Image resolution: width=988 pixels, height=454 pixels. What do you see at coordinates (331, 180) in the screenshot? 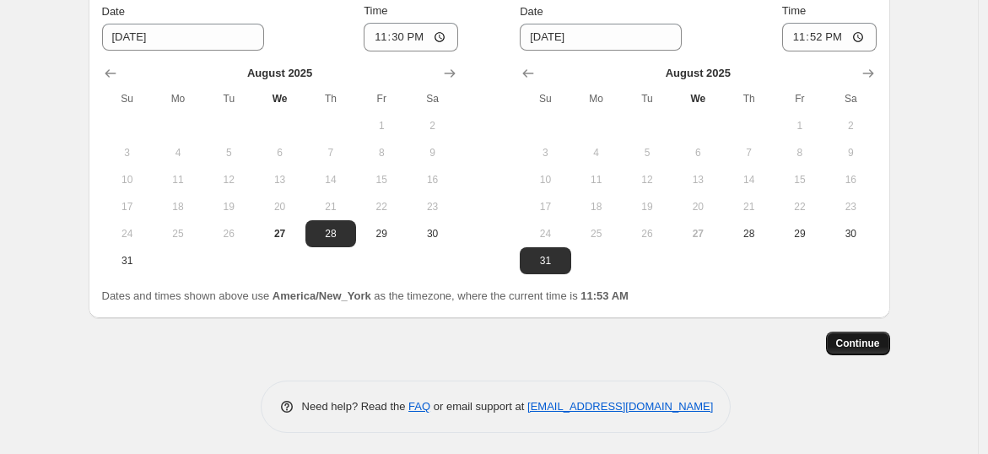
I see `button: Thursday August 14 2025` at bounding box center [331, 180].